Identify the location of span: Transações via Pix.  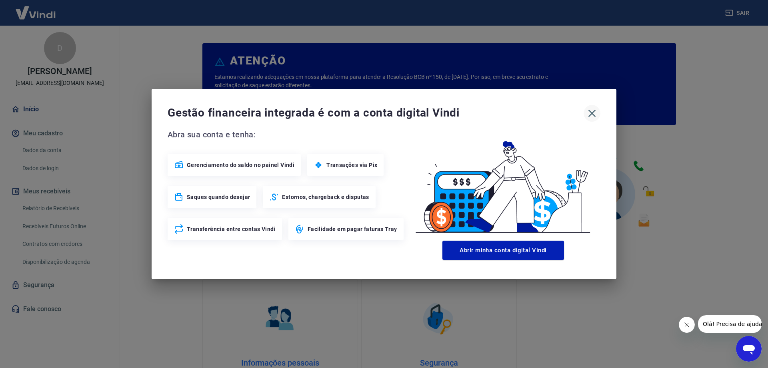
(352, 165).